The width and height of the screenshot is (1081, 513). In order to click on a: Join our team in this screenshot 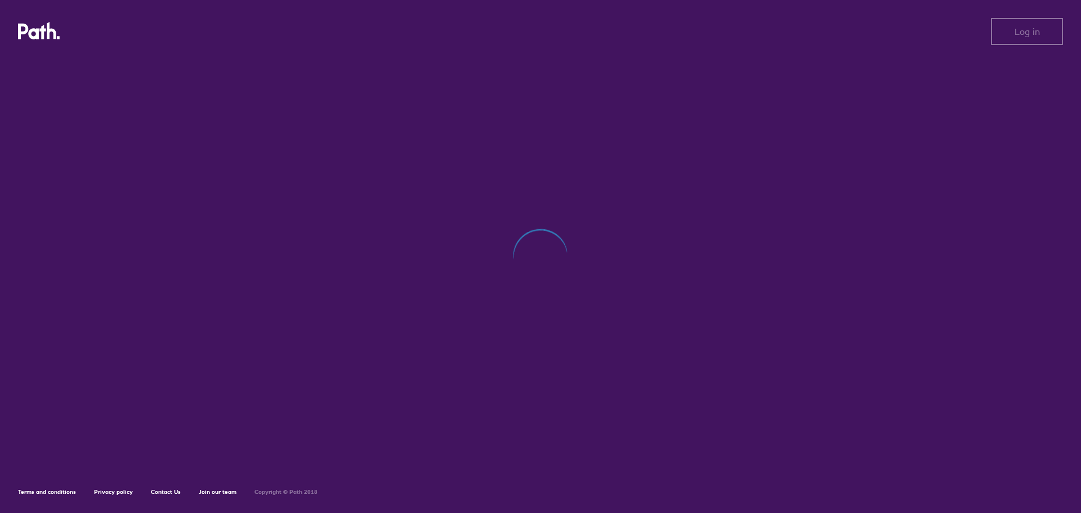, I will do `click(217, 492)`.